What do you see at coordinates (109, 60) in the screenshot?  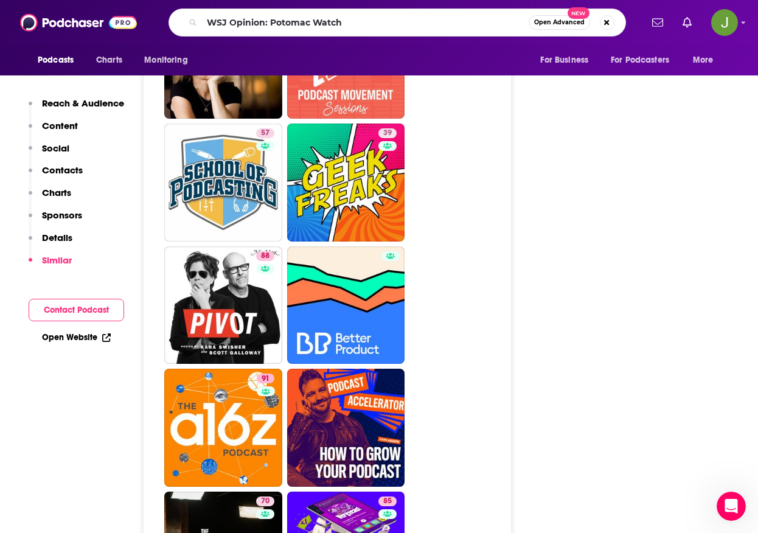 I see `span: Charts` at bounding box center [109, 60].